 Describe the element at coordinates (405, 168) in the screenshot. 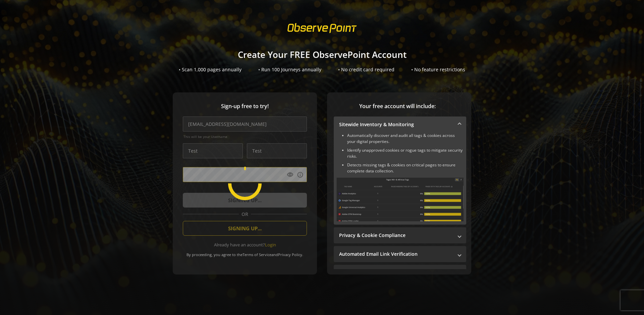

I see `li: Detects missing tags & cookies on critical pages to ensure complete data collection.` at that location.